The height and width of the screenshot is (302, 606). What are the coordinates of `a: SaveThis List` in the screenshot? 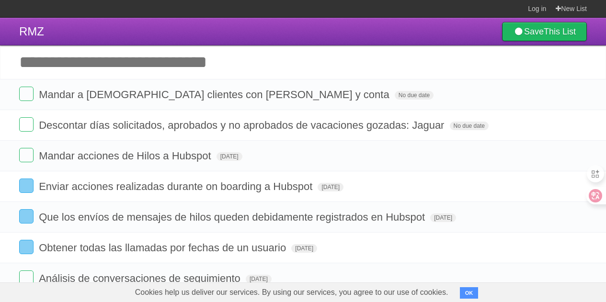 It's located at (545, 32).